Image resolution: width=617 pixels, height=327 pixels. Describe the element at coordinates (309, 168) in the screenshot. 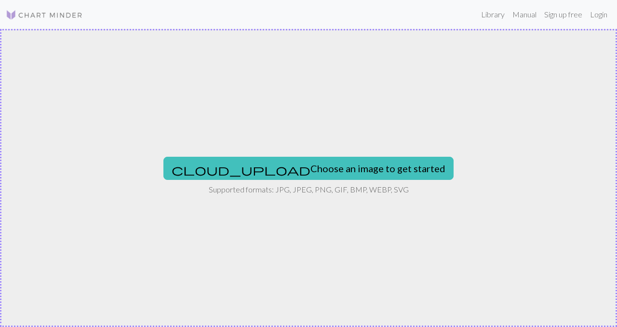

I see `button: Choose an image to get started` at that location.